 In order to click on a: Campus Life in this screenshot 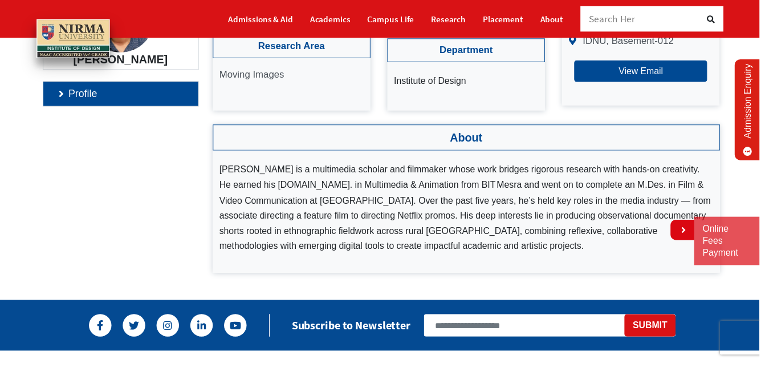, I will do `click(396, 19)`.